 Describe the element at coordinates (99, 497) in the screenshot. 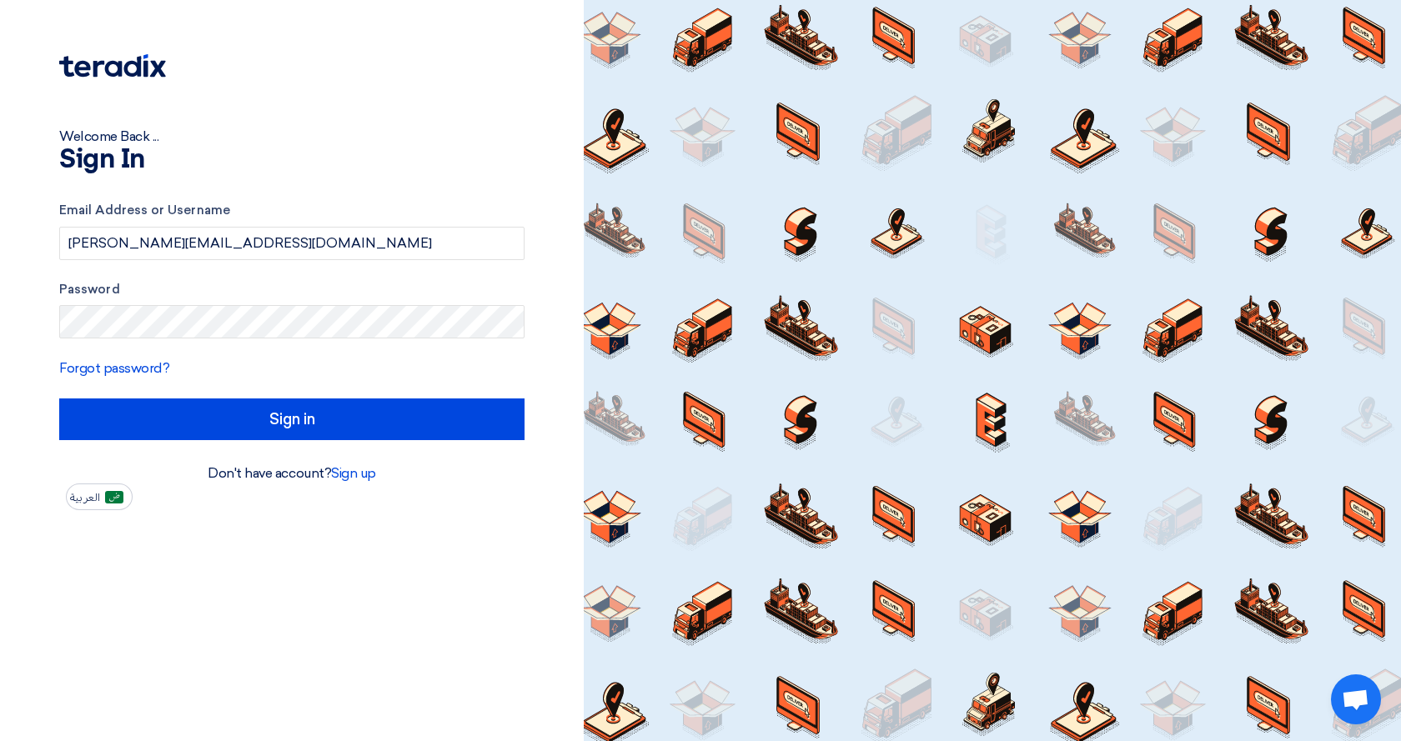

I see `button: العربية` at that location.